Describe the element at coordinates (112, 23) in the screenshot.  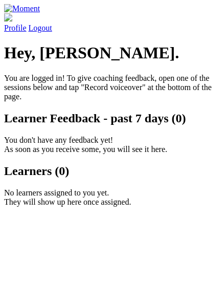
I see `a: Profile` at that location.